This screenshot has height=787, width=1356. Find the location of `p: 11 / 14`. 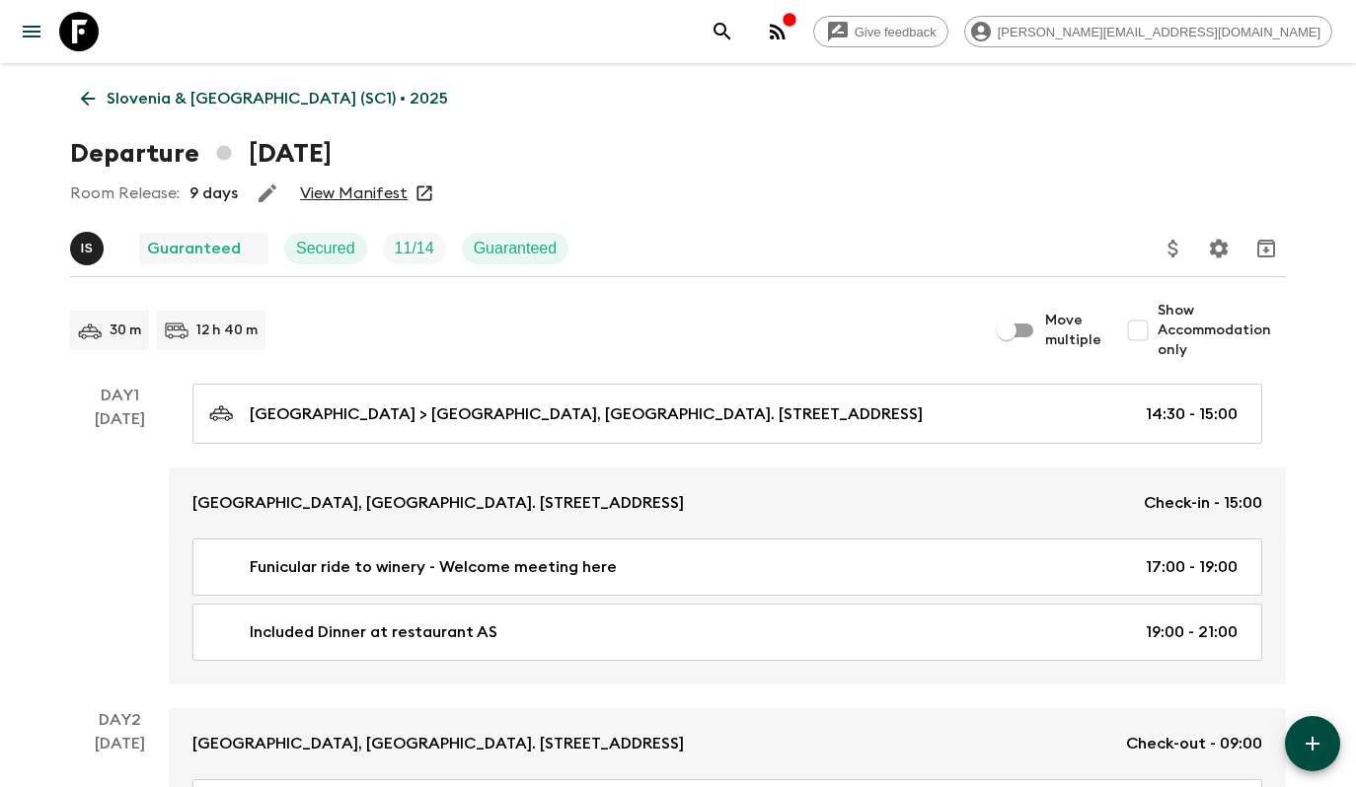

p: 11 / 14 is located at coordinates (414, 249).